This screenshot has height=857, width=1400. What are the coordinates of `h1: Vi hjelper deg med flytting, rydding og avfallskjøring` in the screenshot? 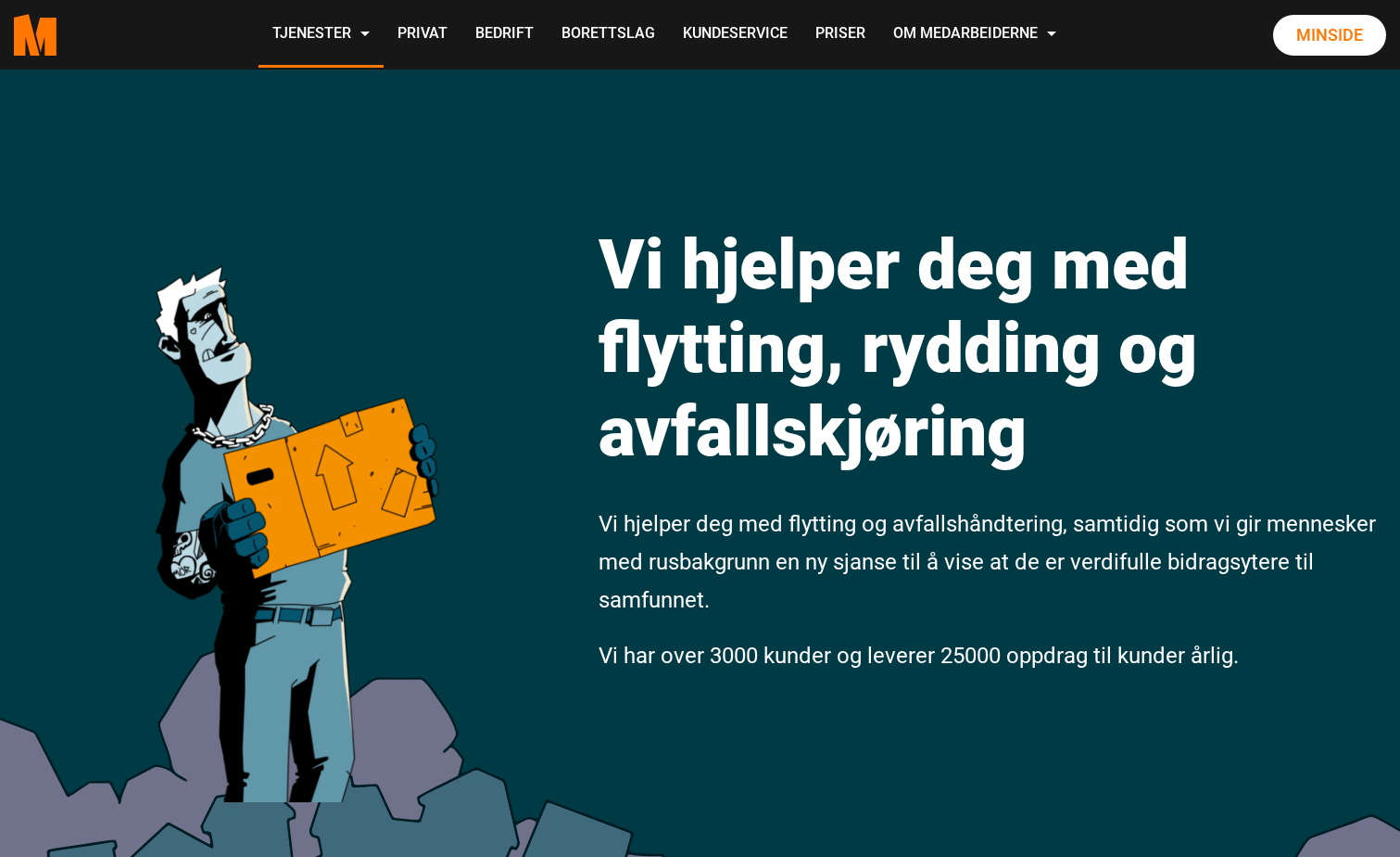 It's located at (989, 347).